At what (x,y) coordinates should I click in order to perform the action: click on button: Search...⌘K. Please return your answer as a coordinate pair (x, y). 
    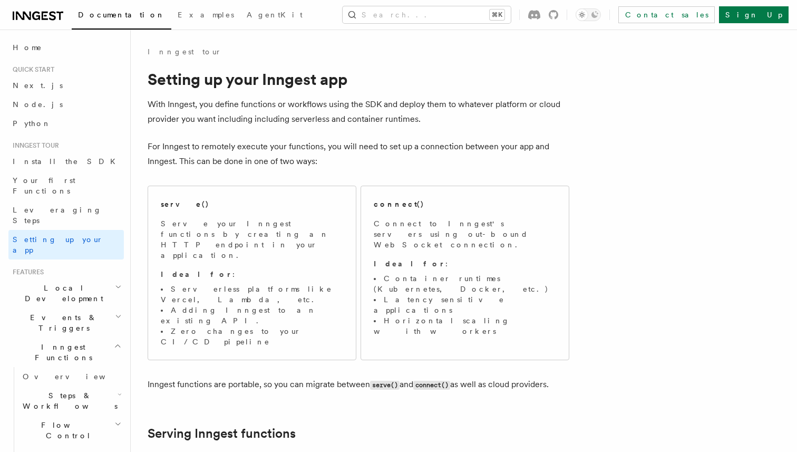
    Looking at the image, I should click on (426, 15).